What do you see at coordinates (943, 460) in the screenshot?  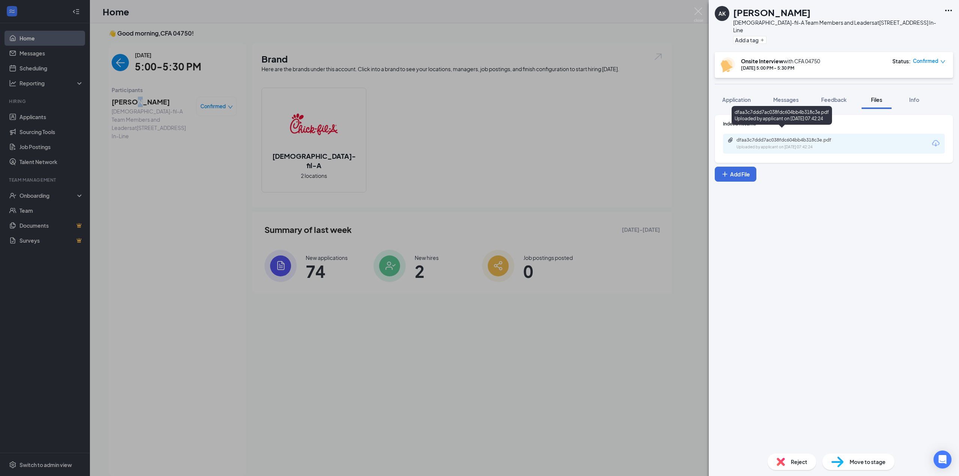 I see `div: Open Intercom Messenger` at bounding box center [943, 460].